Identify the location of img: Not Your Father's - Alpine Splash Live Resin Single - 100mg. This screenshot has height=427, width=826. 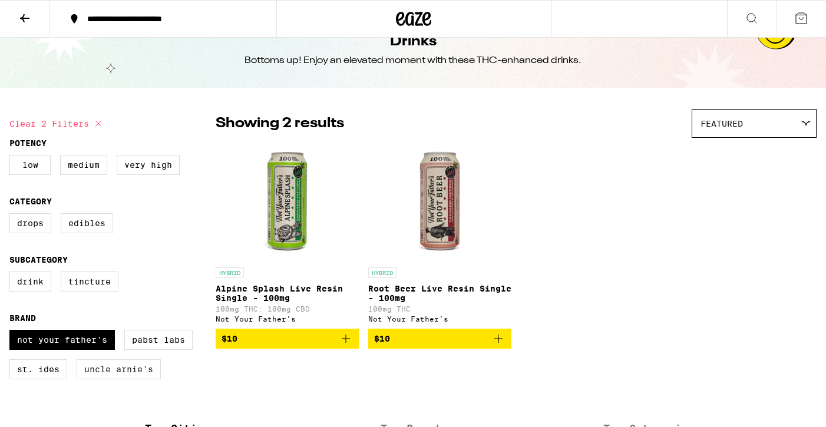
(288, 203).